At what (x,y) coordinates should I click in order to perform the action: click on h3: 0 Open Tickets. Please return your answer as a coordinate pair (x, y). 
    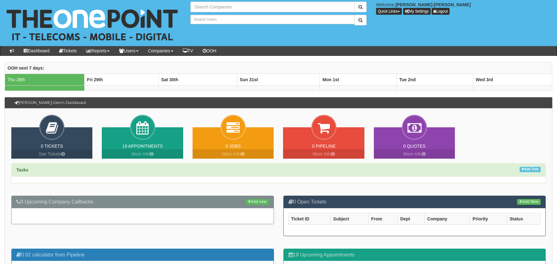
    Looking at the image, I should click on (414, 202).